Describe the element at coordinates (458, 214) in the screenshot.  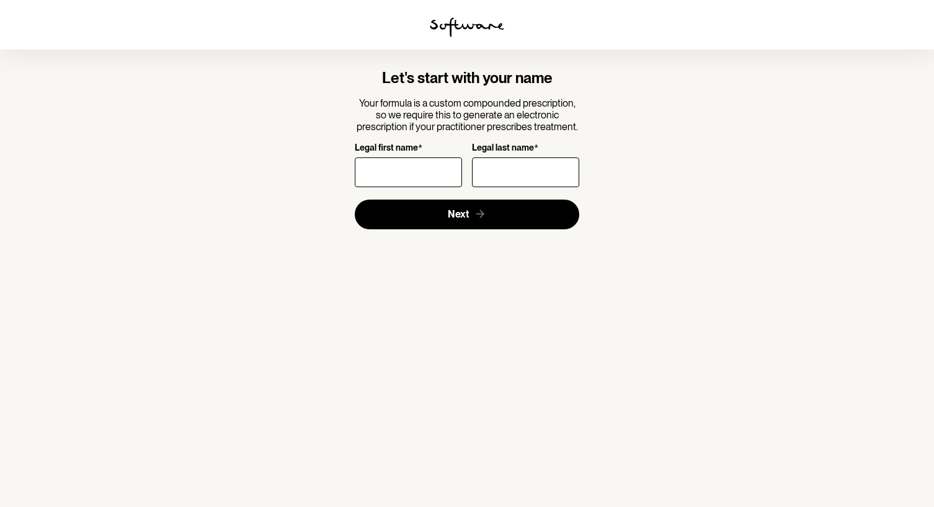
I see `span: Next` at that location.